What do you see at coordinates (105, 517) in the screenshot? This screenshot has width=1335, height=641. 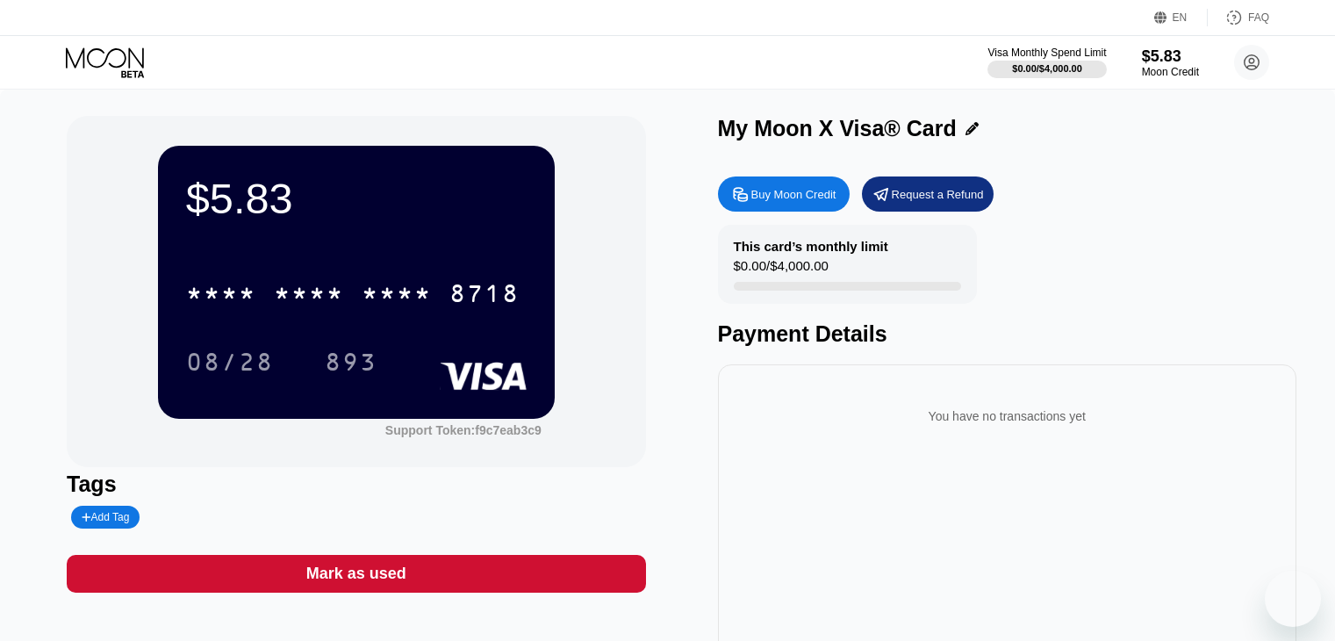 I see `div: Add Tag` at bounding box center [105, 517].